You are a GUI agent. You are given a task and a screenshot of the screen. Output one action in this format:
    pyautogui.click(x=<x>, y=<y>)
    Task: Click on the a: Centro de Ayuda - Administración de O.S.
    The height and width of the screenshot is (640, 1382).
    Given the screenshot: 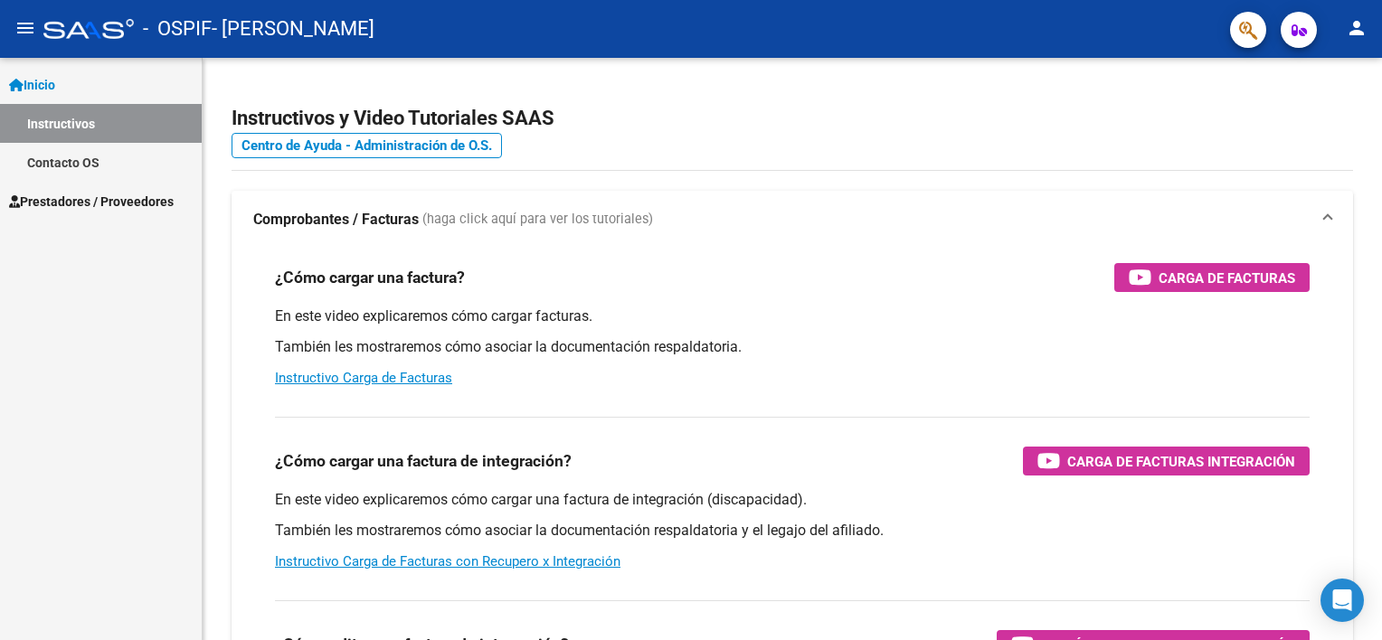 What is the action you would take?
    pyautogui.click(x=366, y=146)
    